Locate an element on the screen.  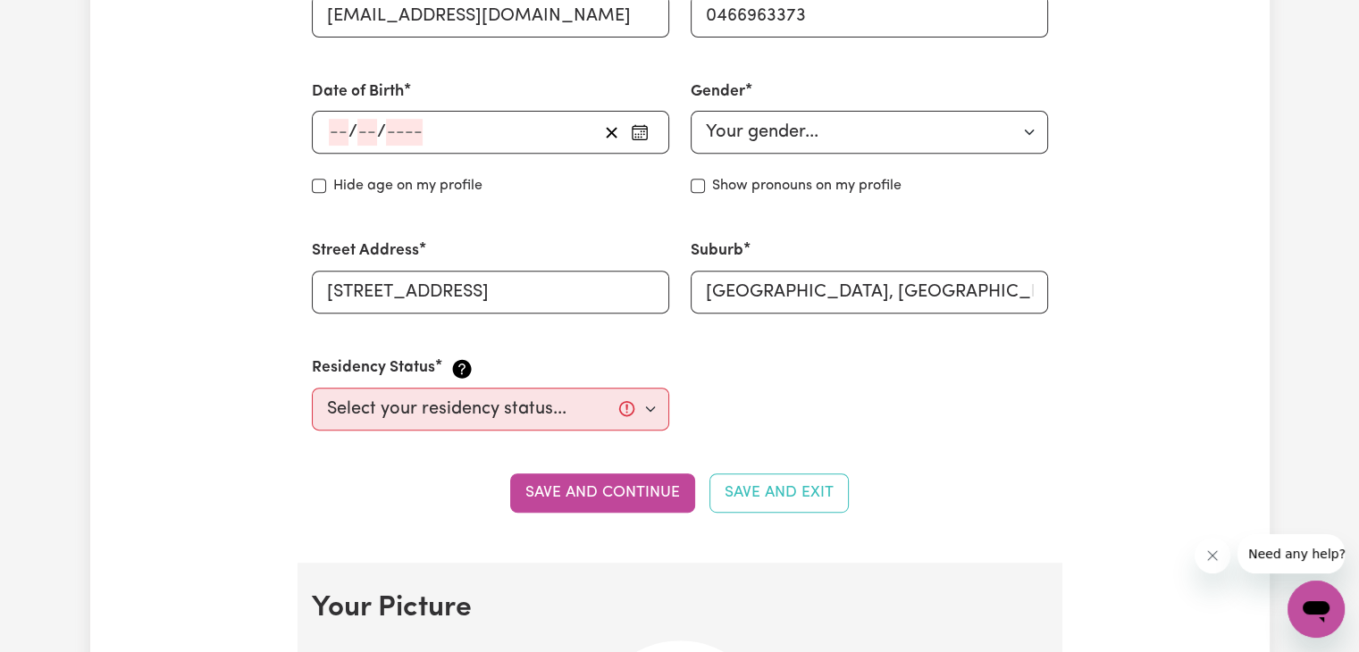
label: Date of Birth is located at coordinates (357, 92).